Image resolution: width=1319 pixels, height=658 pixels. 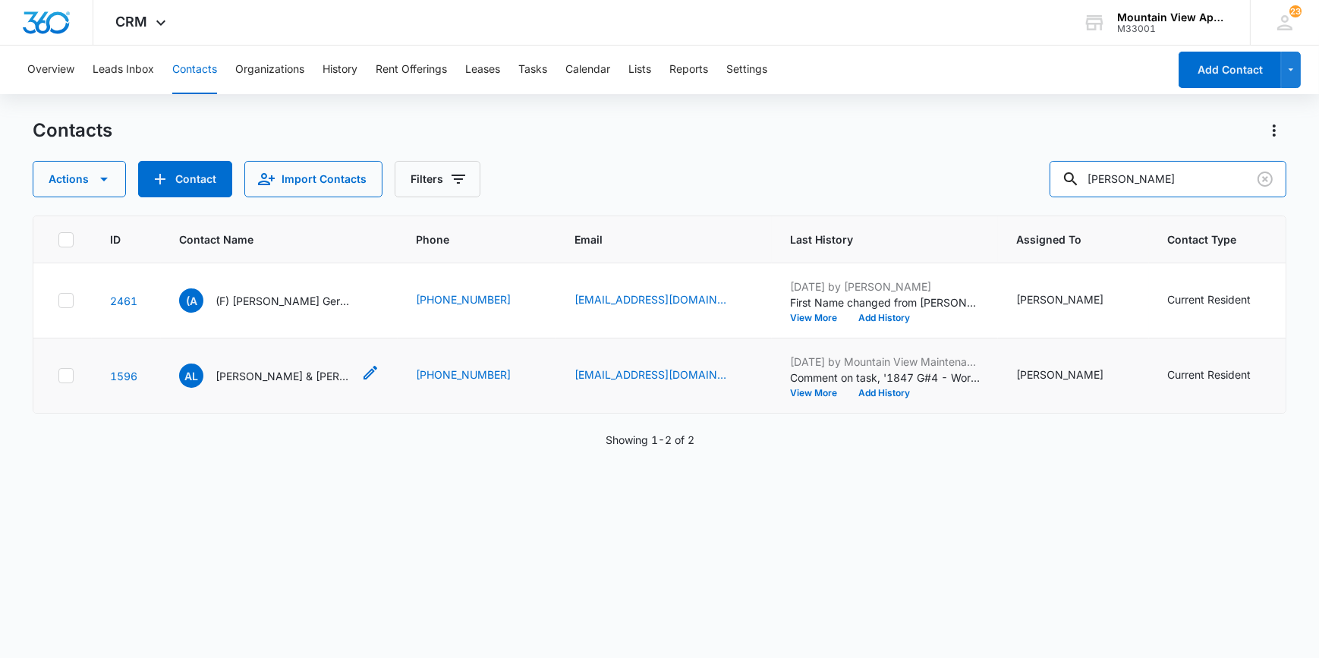 What do you see at coordinates (1063, 239) in the screenshot?
I see `span: Assigned To` at bounding box center [1063, 239].